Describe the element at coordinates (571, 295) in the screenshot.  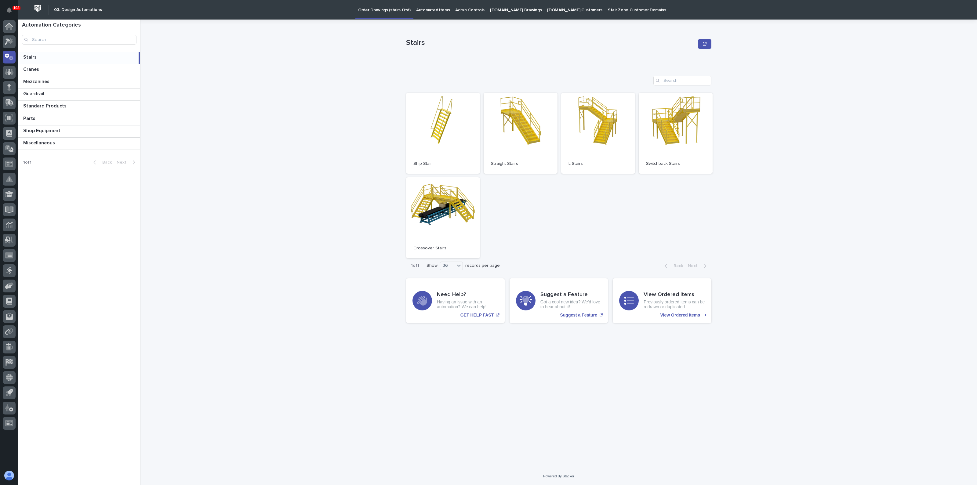
I see `h3: Suggest a Feature` at that location.